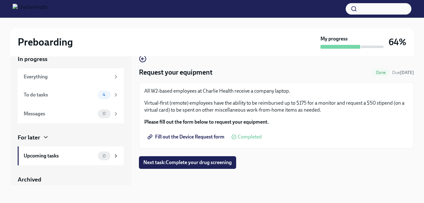  Describe the element at coordinates (71, 179) in the screenshot. I see `a: Archived` at that location.